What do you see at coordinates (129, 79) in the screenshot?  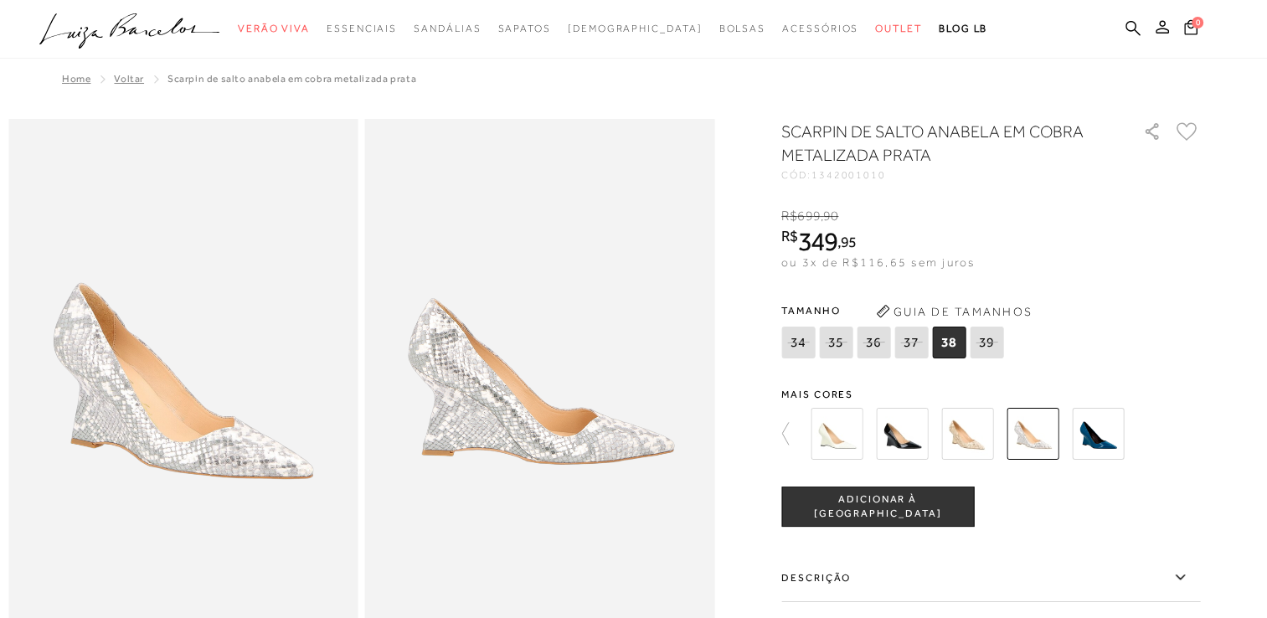 I see `span: Voltar` at bounding box center [129, 79].